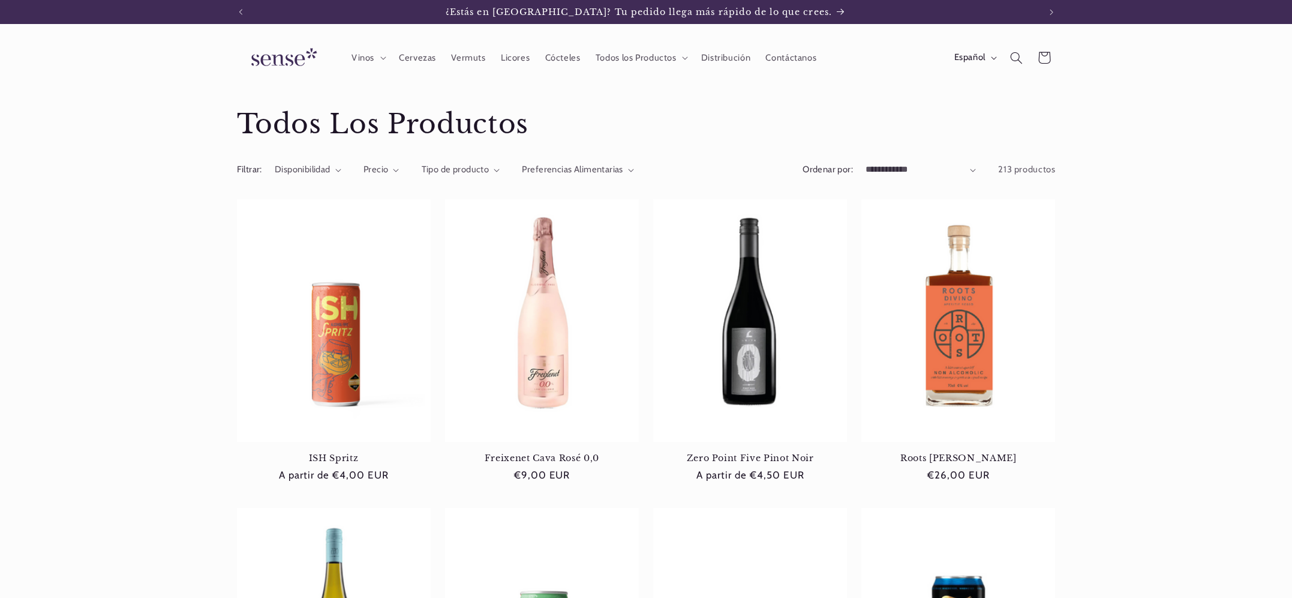 The image size is (1292, 598). Describe the element at coordinates (726, 58) in the screenshot. I see `span: Distribución` at that location.